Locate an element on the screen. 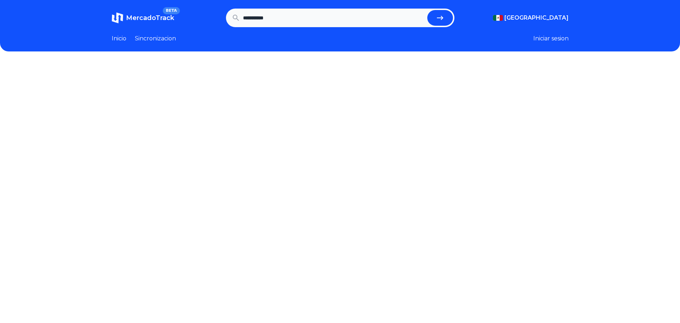 The height and width of the screenshot is (323, 680). span: MercadoTrack is located at coordinates (150, 18).